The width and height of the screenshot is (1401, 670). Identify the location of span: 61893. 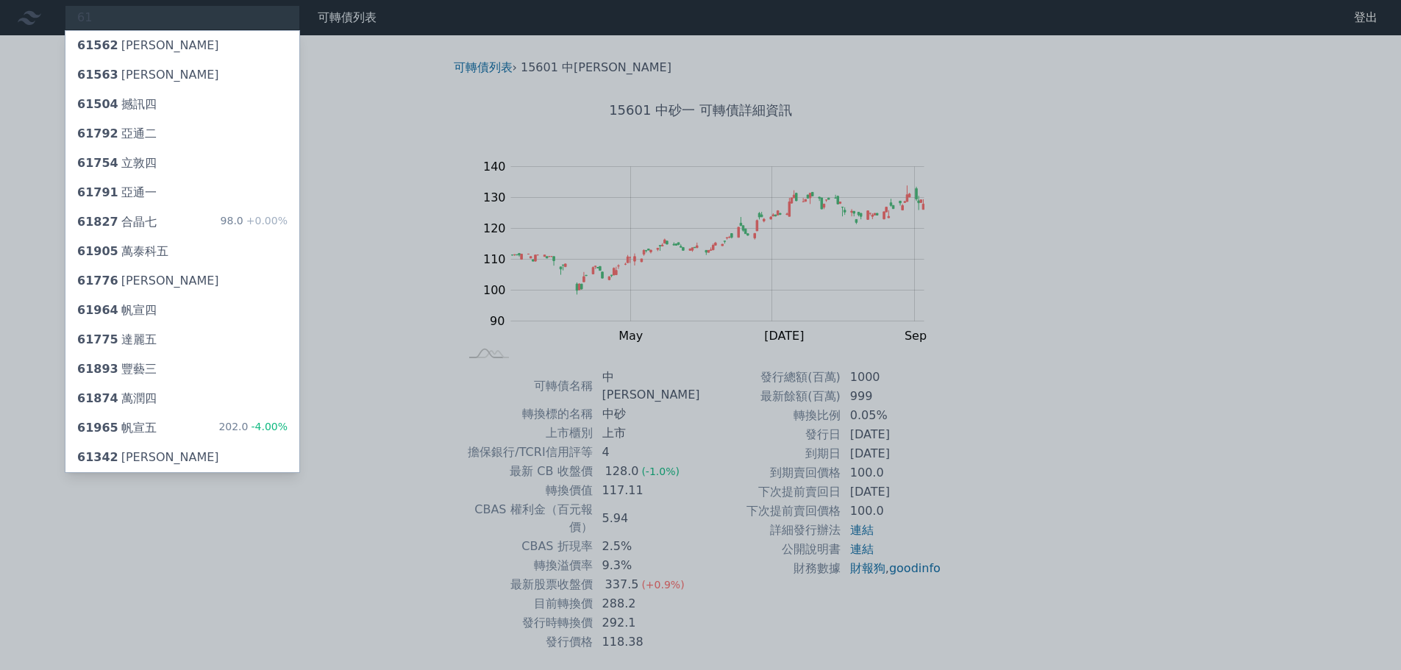
(98, 368).